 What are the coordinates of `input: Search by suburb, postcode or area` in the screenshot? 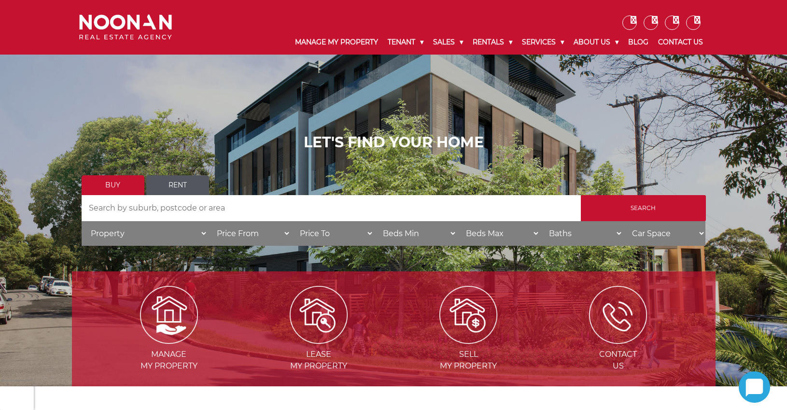 It's located at (331, 208).